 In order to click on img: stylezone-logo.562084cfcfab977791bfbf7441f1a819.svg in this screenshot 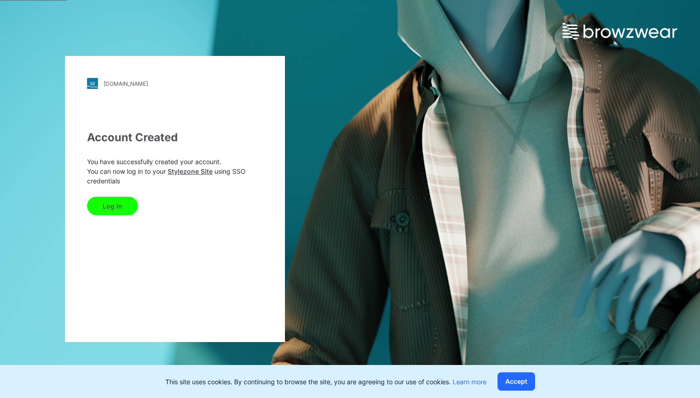, I will do `click(93, 83)`.